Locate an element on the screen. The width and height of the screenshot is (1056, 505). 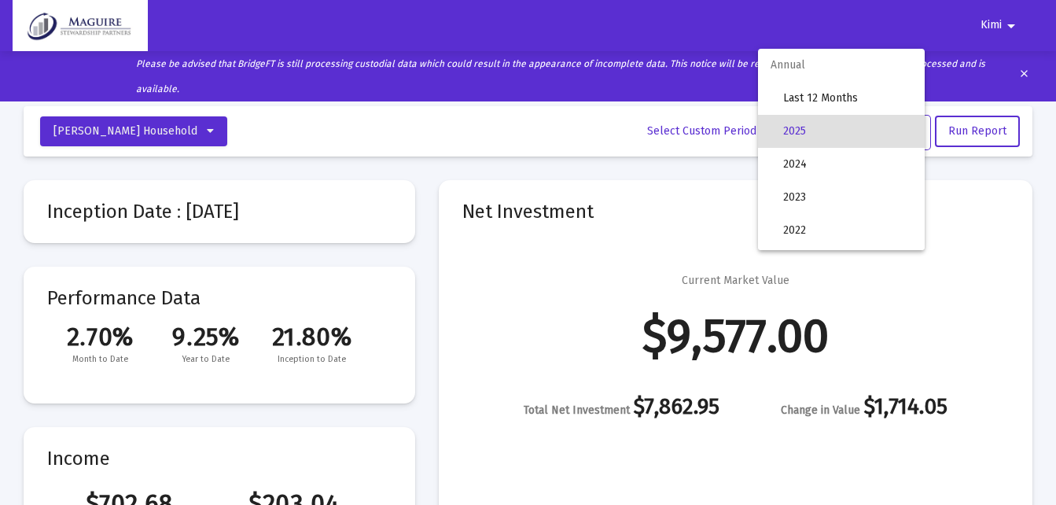
span: 2021 is located at coordinates (848, 263).